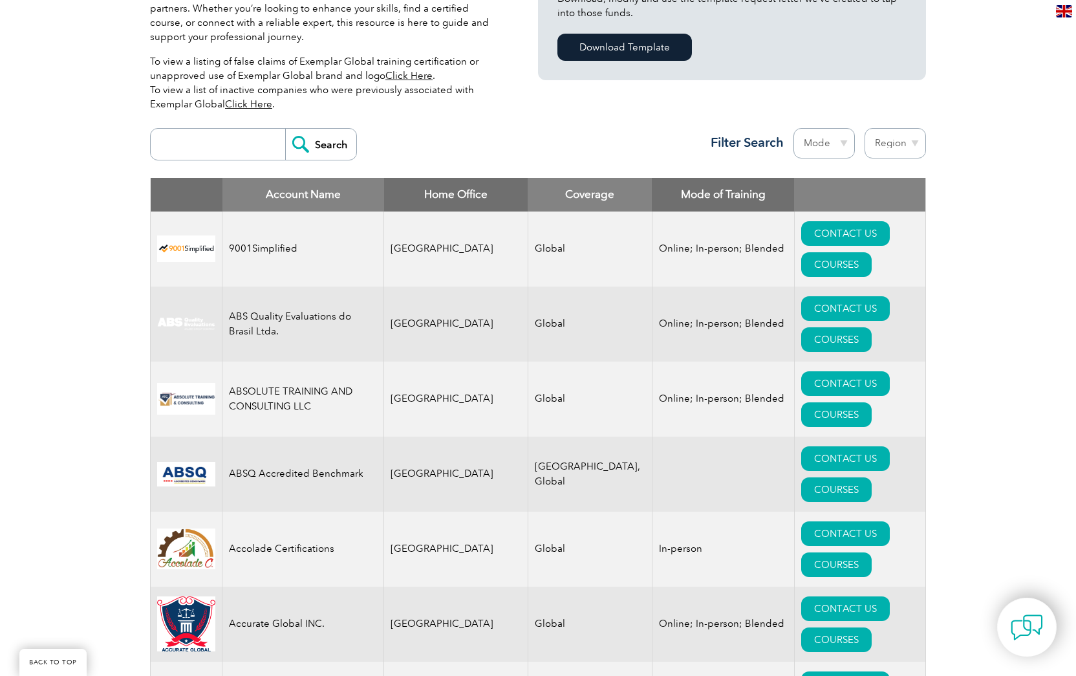 The width and height of the screenshot is (1076, 676). I want to click on img: cc24547b-a6e0-e911-a812-000d3a795b83-logo.png, so click(186, 474).